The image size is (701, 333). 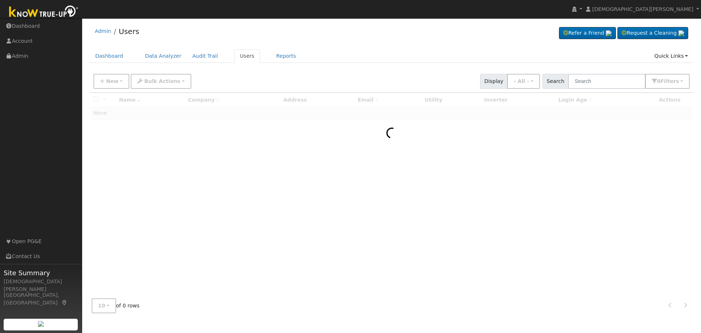 What do you see at coordinates (607, 81) in the screenshot?
I see `input: Search` at bounding box center [607, 81].